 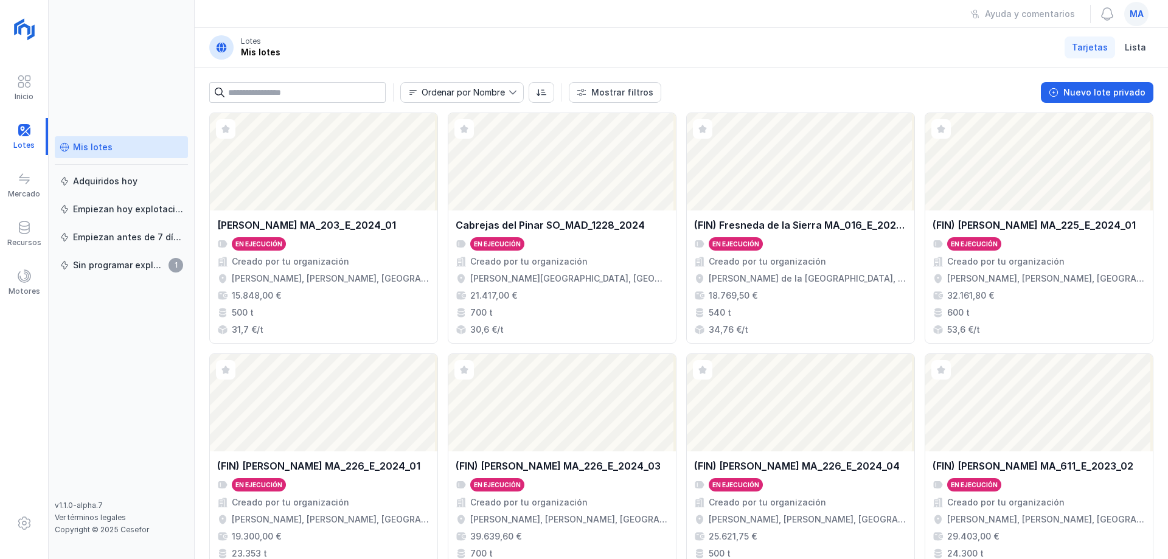 What do you see at coordinates (105, 181) in the screenshot?
I see `div: Adquiridos hoy` at bounding box center [105, 181].